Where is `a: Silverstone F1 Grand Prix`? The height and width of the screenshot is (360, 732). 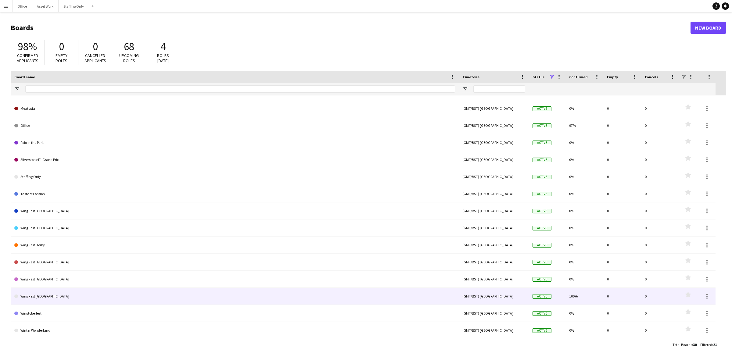 a: Silverstone F1 Grand Prix is located at coordinates (235, 160).